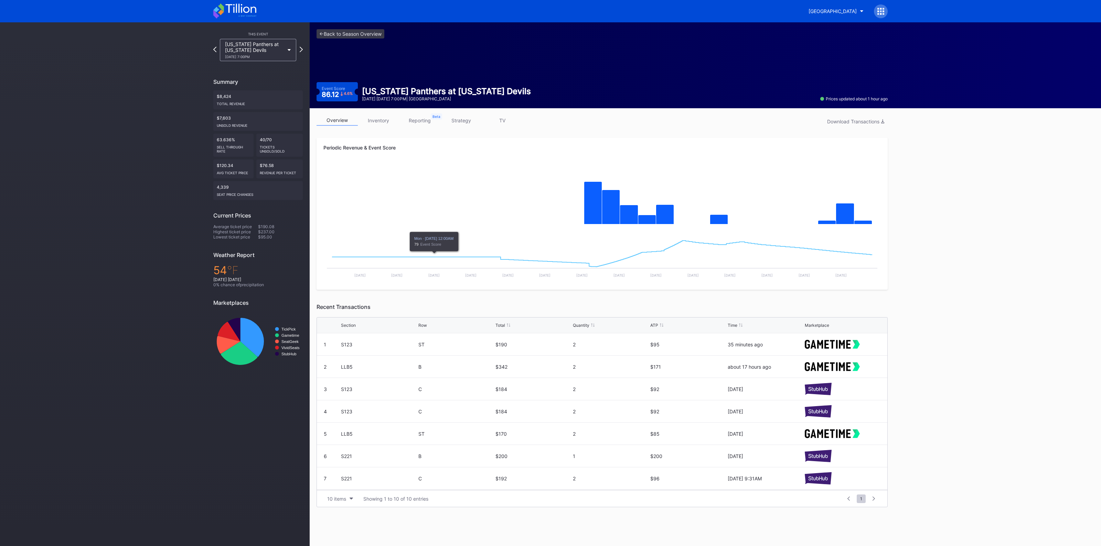  Describe the element at coordinates (422, 325) in the screenshot. I see `div: Row` at that location.